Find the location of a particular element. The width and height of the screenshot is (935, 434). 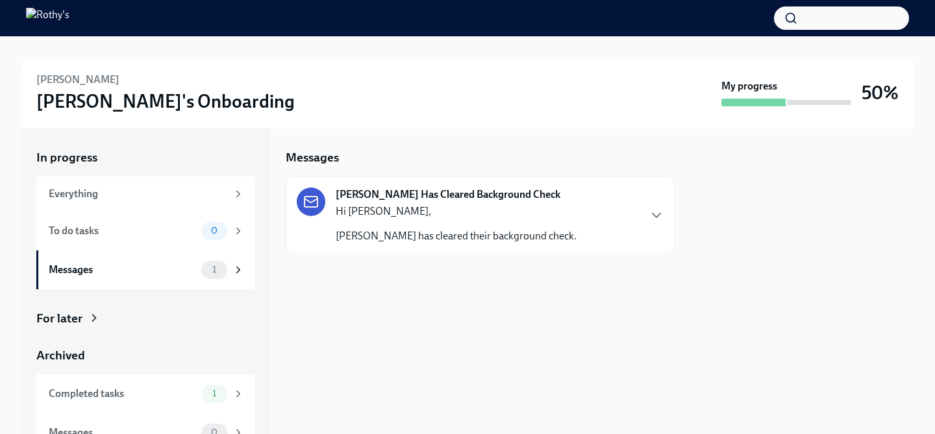

div: Messages is located at coordinates (122, 270).